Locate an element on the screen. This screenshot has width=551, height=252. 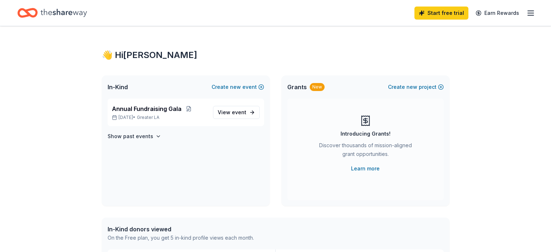
div: Introducing Grants! is located at coordinates (366, 134).